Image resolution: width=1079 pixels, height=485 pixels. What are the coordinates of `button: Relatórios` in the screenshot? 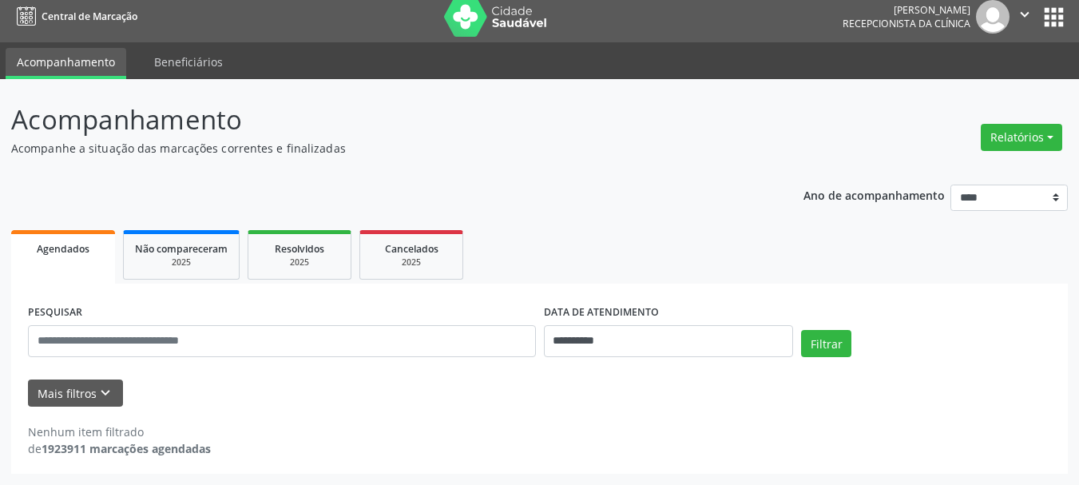 It's located at (1021, 137).